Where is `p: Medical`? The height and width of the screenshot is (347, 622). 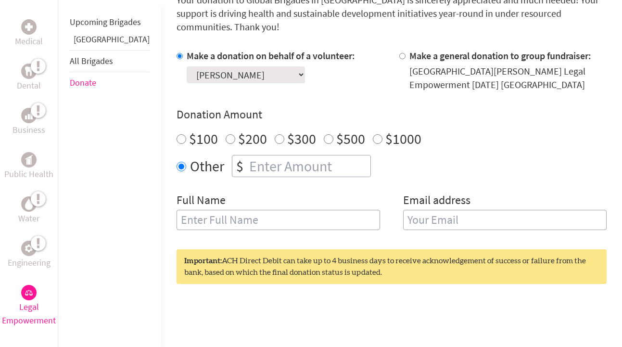
p: Medical is located at coordinates (29, 41).